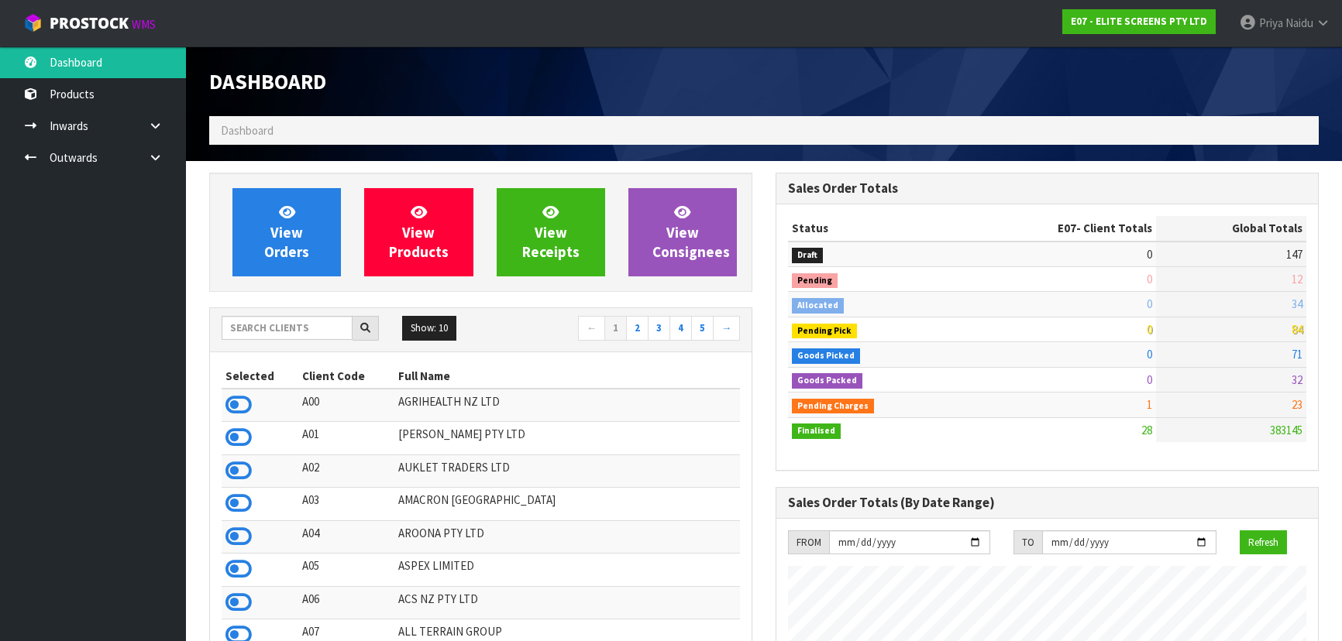 The image size is (1342, 641). Describe the element at coordinates (637, 328) in the screenshot. I see `a: 2` at that location.